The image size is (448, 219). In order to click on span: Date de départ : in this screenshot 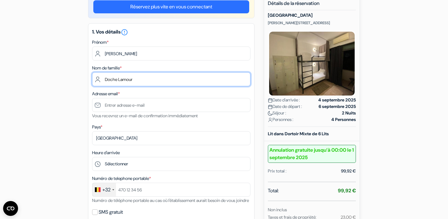, I will do `click(285, 107)`.